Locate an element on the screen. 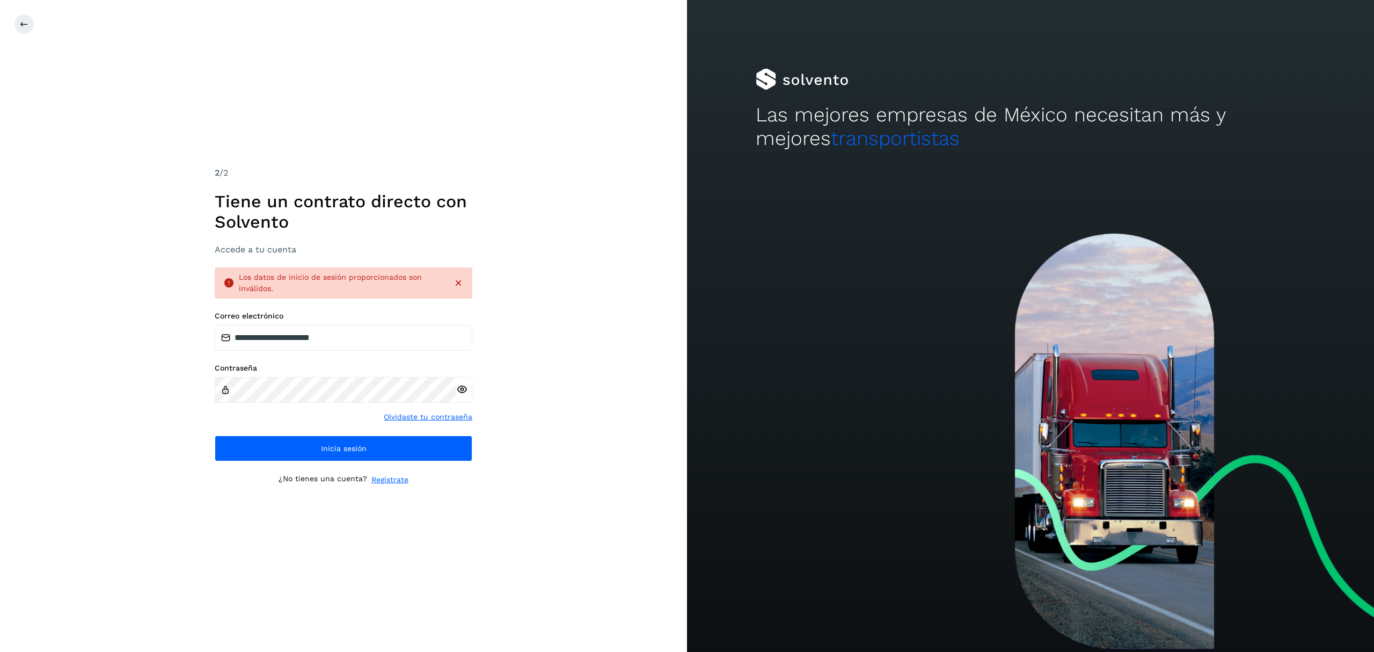  h3: Accede a tu cuenta is located at coordinates (343, 249).